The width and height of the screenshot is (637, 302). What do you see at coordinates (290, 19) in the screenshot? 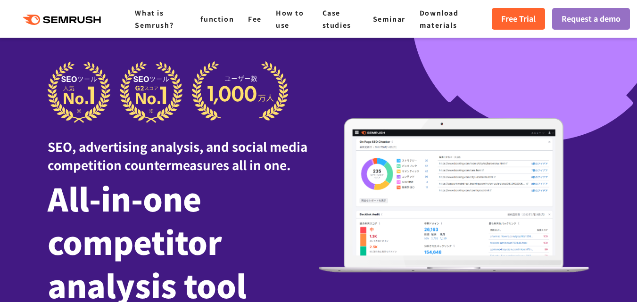
I see `font: How to use` at bounding box center [290, 19].